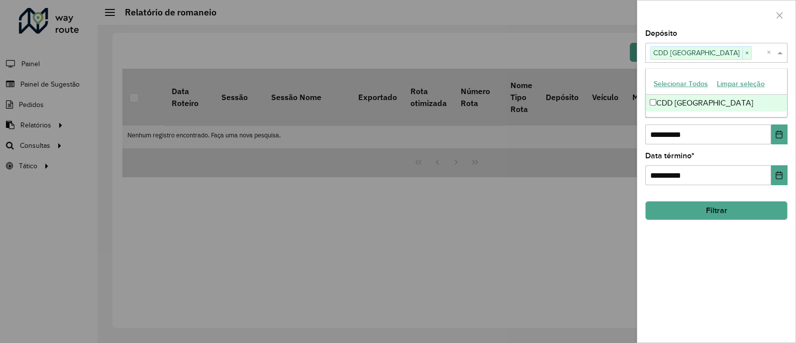  I want to click on label: Data término, so click(670, 156).